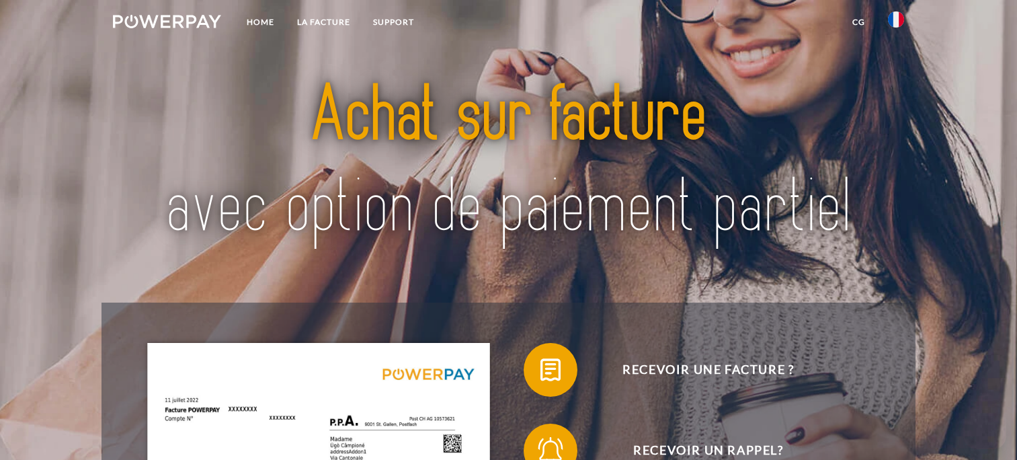  I want to click on img: qb_bill.svg, so click(551, 370).